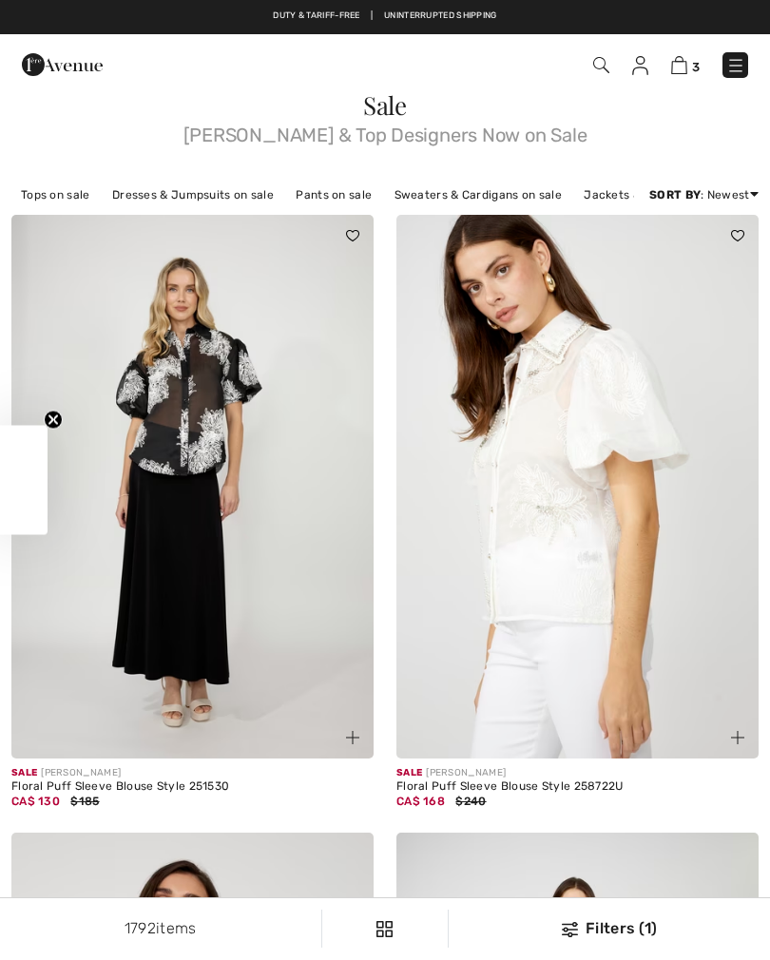  I want to click on img: 1ère Avenue, so click(62, 65).